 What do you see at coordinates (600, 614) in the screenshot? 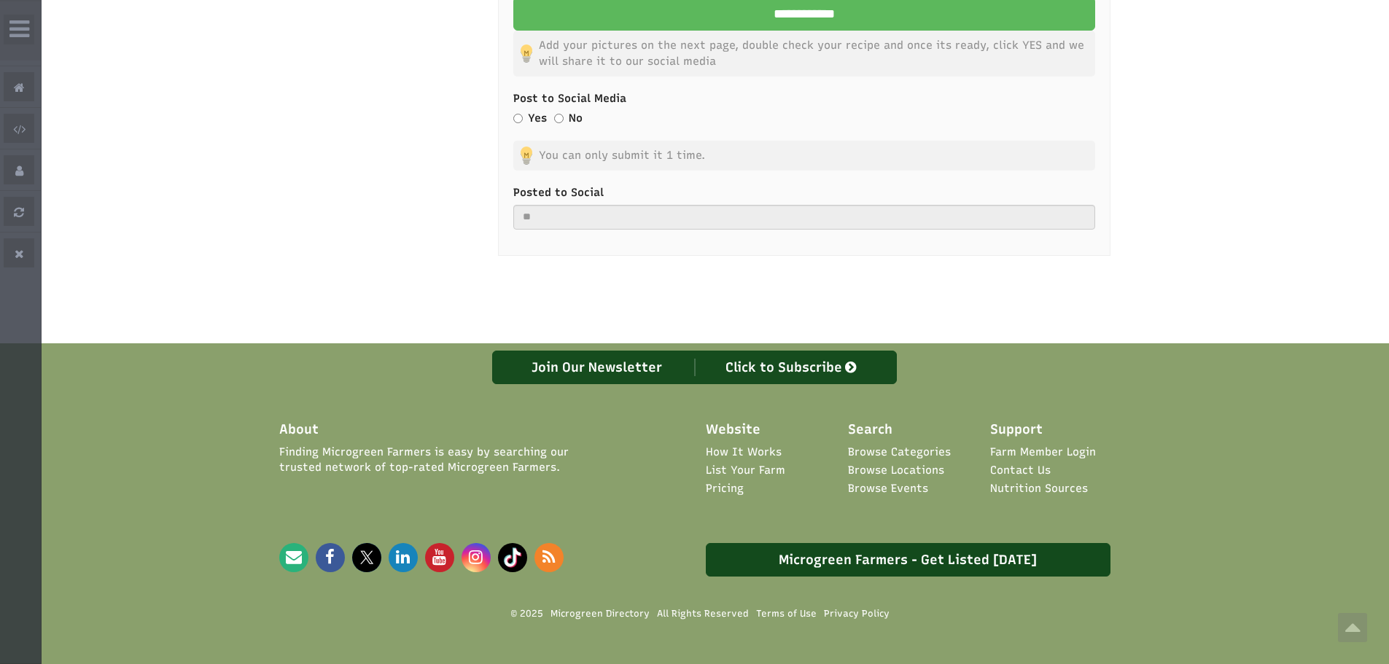
I see `a: Microgreen Directory` at bounding box center [600, 614].